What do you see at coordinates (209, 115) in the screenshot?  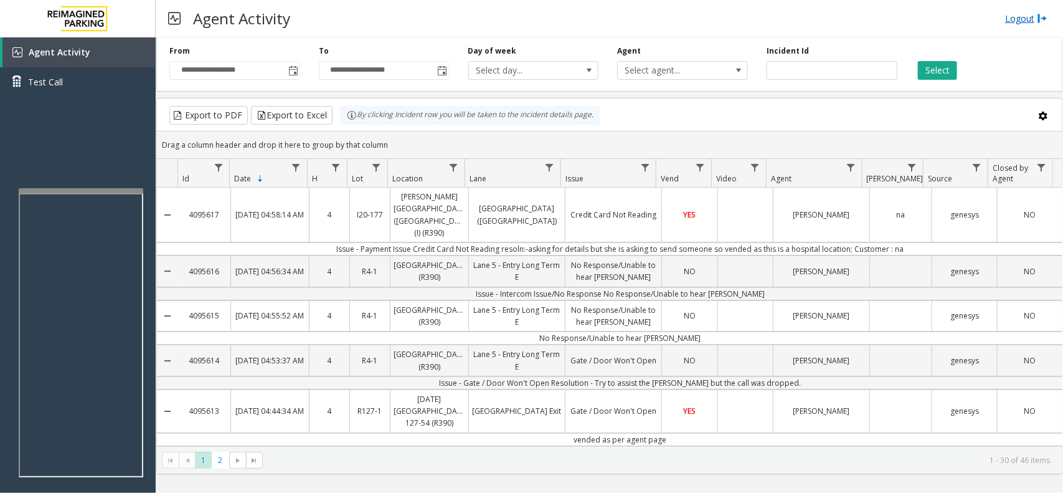 I see `button: Export to PDF` at bounding box center [209, 115].